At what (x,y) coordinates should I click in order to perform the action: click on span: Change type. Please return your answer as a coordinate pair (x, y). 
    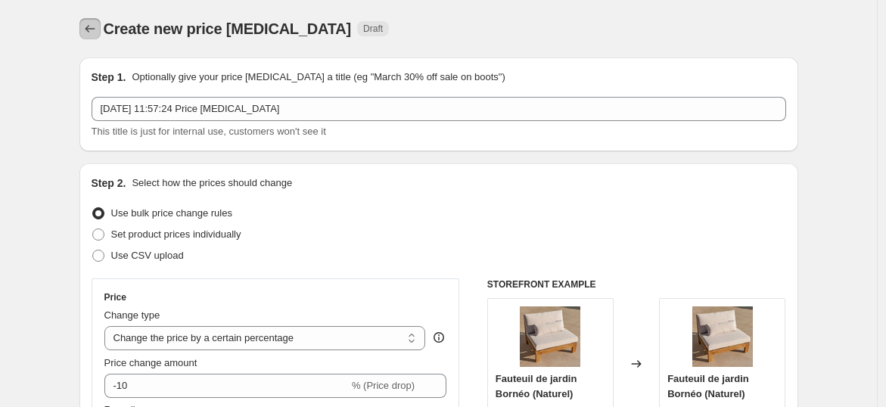
    Looking at the image, I should click on (132, 315).